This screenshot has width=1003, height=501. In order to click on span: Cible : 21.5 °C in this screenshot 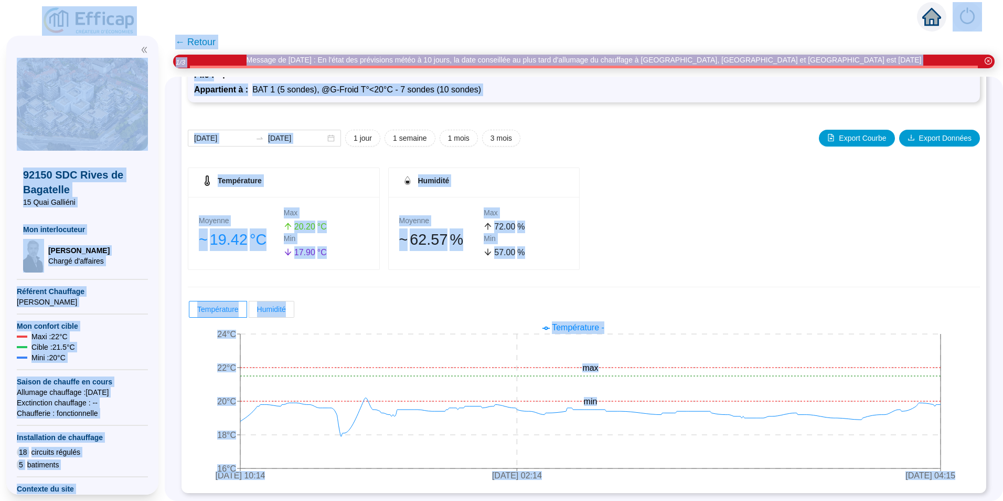, I will do `click(53, 347)`.